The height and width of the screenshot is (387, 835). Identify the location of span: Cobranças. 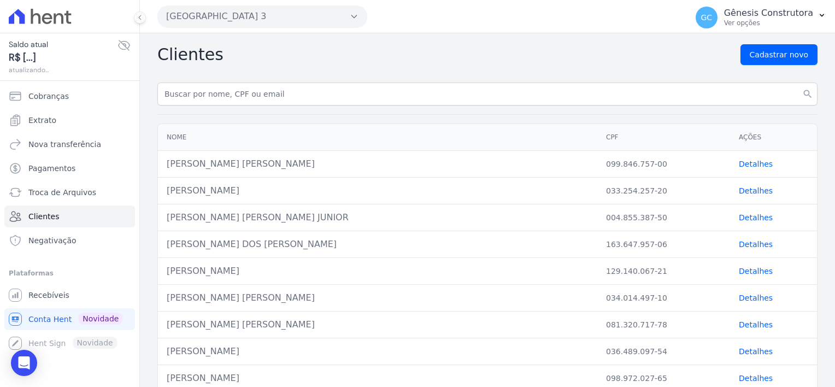
(49, 96).